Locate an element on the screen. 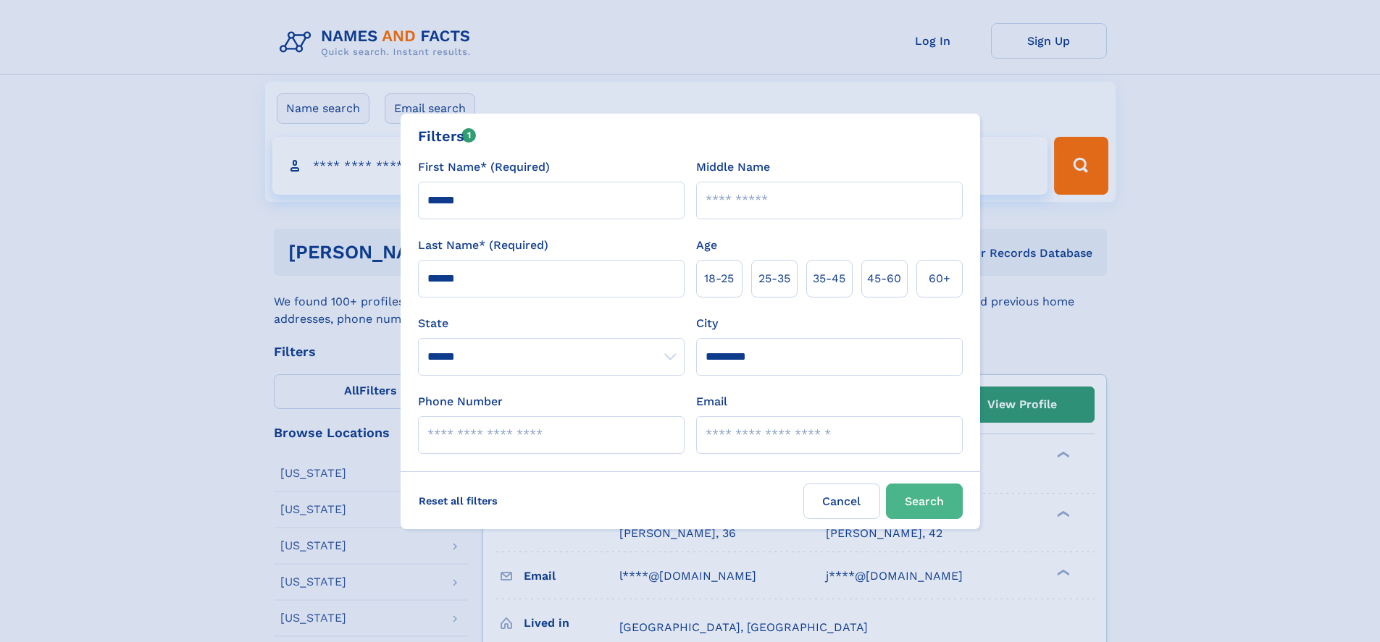  label: Age is located at coordinates (706, 246).